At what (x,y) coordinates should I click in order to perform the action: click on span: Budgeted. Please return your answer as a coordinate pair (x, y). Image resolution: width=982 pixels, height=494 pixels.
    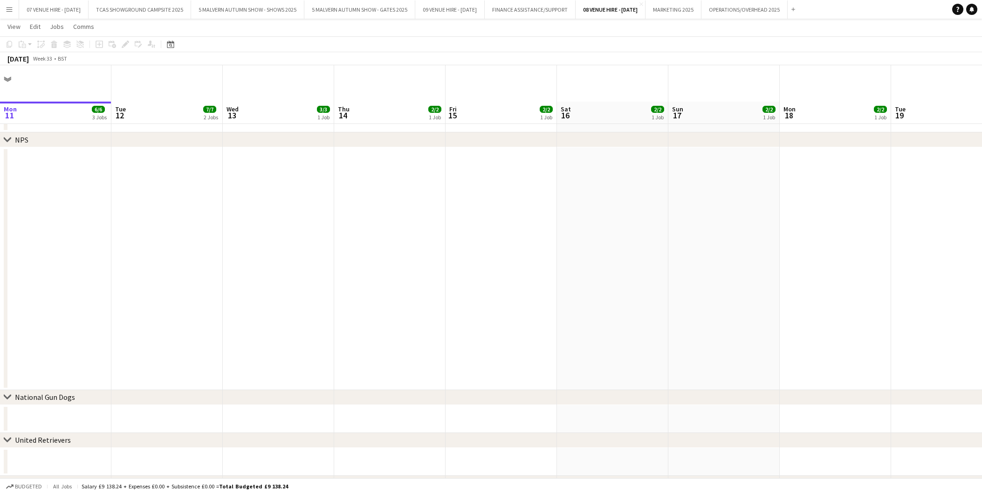
    Looking at the image, I should click on (28, 486).